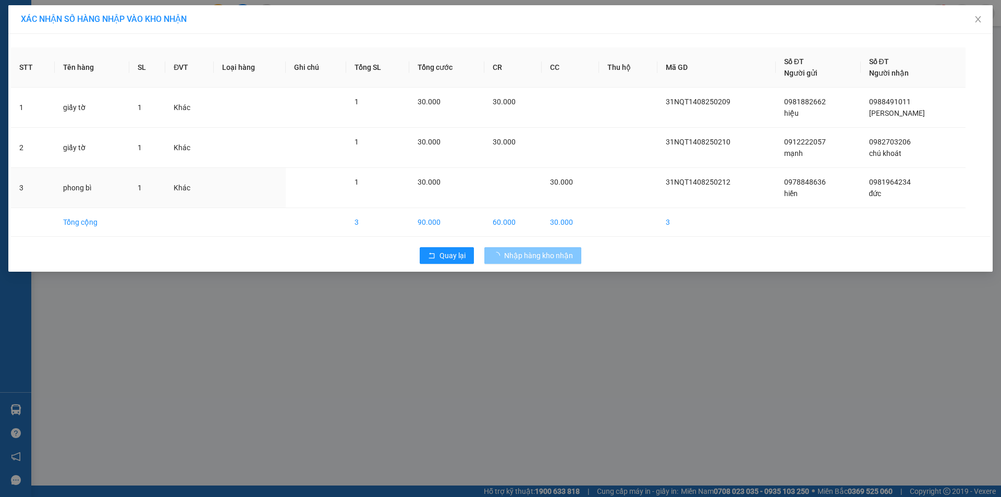  I want to click on th: STT, so click(33, 67).